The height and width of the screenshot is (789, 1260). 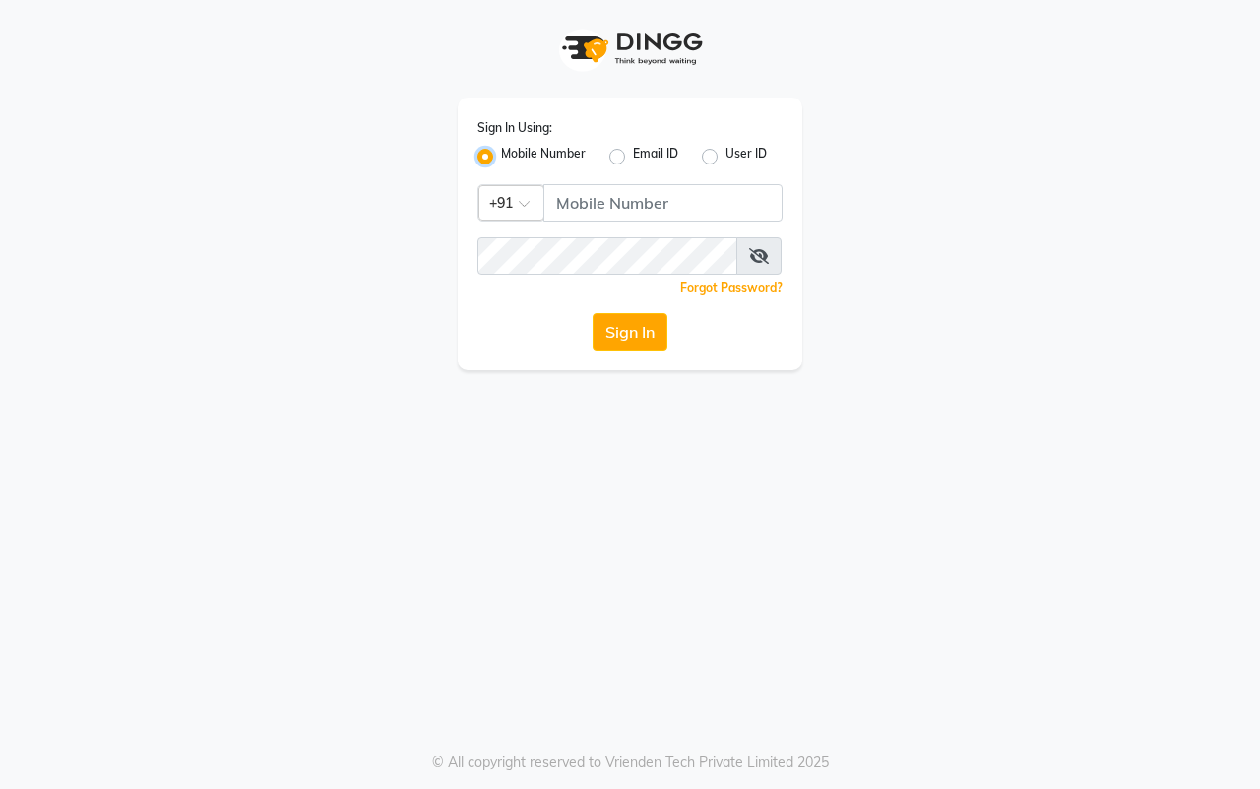 I want to click on img: logo1.svg, so click(x=630, y=48).